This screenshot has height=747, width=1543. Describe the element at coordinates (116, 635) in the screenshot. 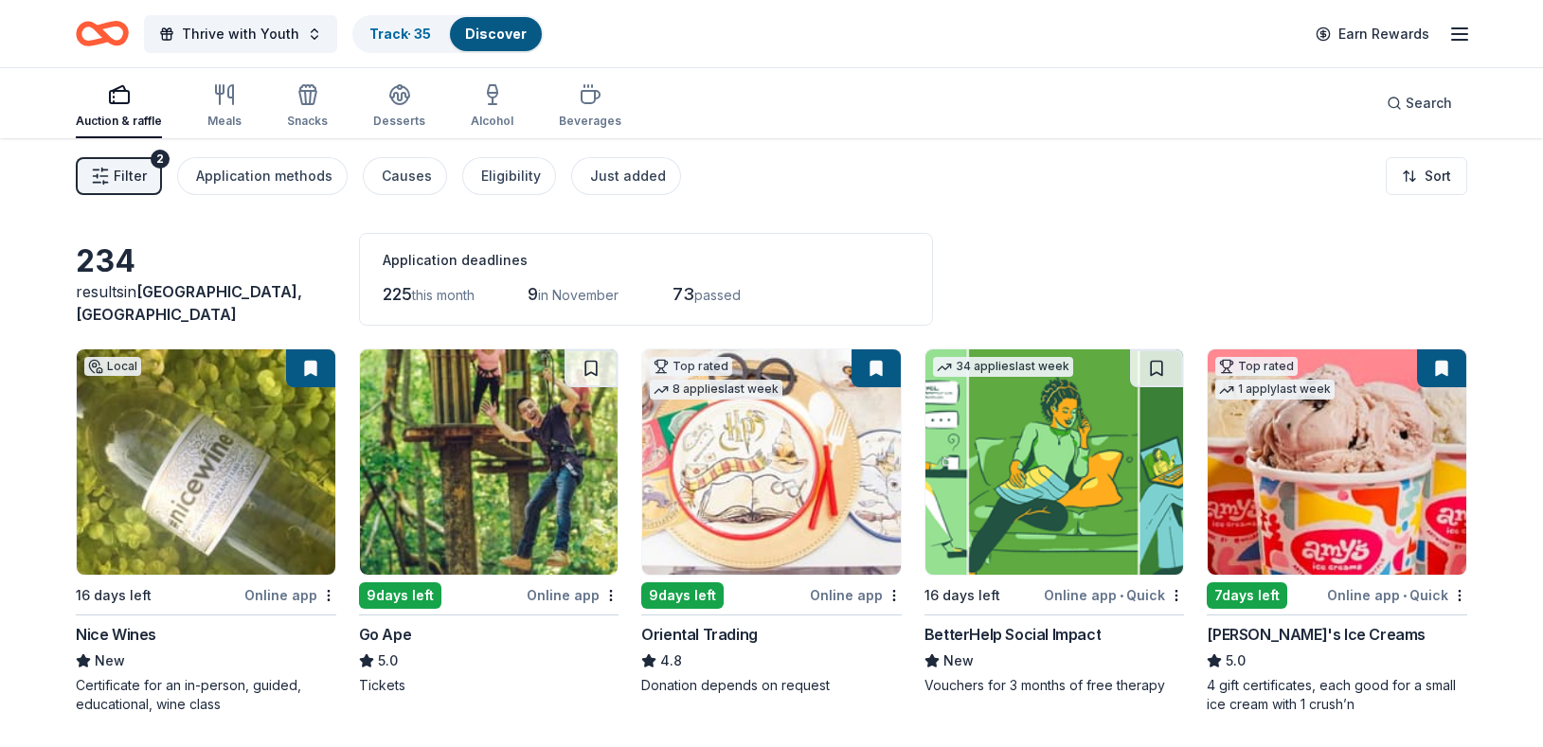

I see `div: Nice Wines` at that location.